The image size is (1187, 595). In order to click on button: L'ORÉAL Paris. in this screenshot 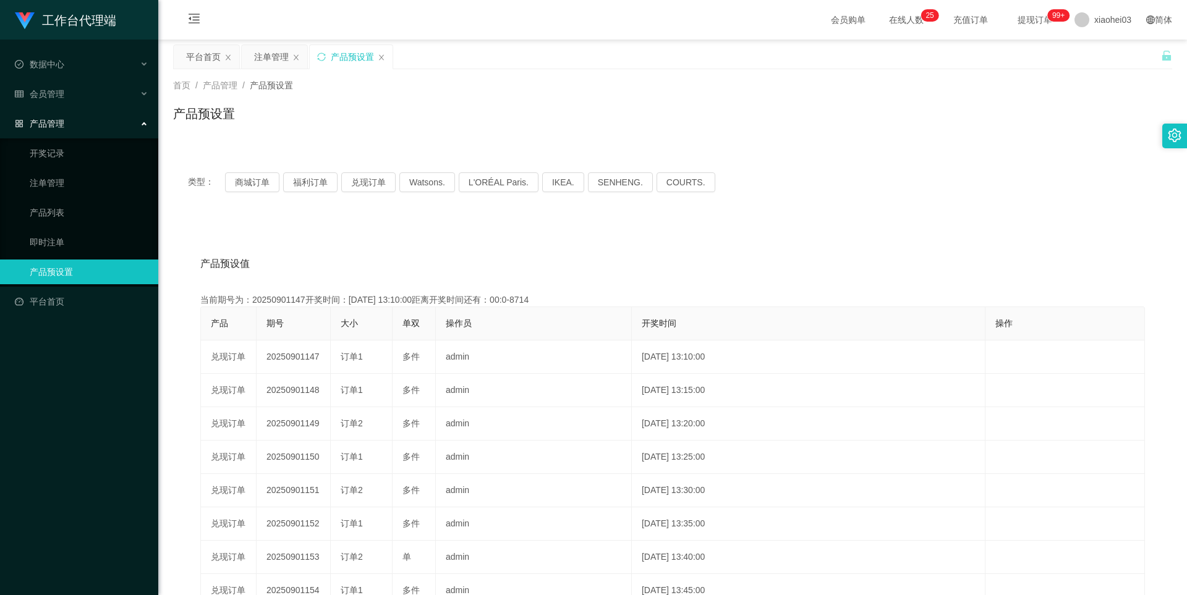, I will do `click(498, 182)`.